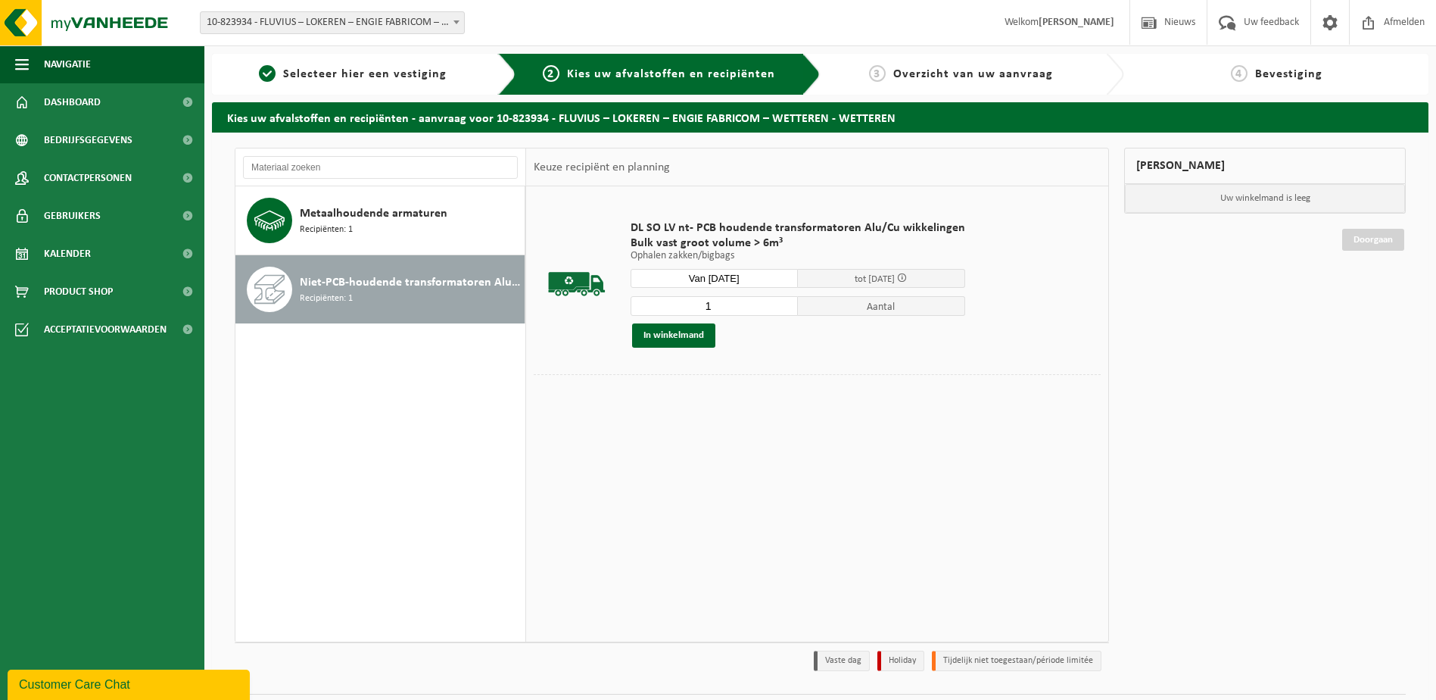  I want to click on span: Bevestiging, so click(1289, 74).